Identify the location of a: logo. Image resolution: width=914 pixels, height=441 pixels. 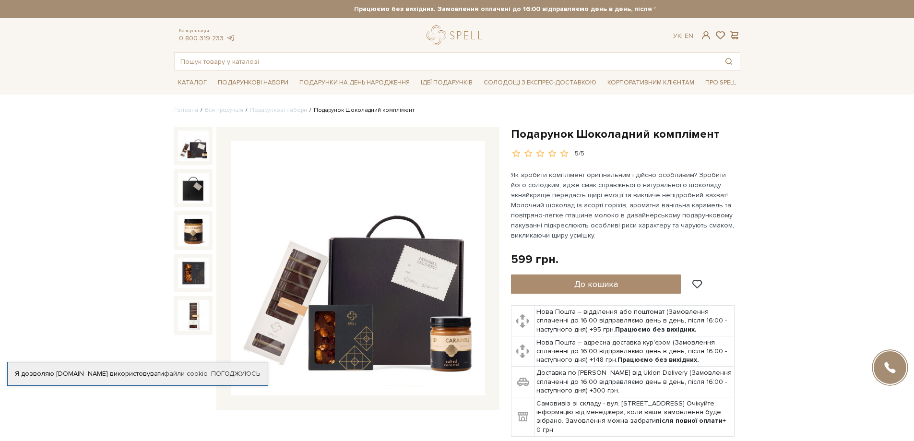
(456, 35).